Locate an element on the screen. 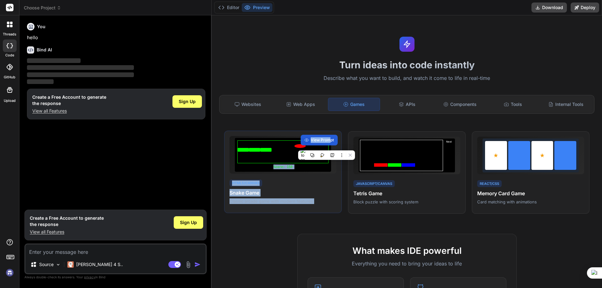 This screenshot has height=288, width=602. h1: Turn ideas into code instantly is located at coordinates (407, 65).